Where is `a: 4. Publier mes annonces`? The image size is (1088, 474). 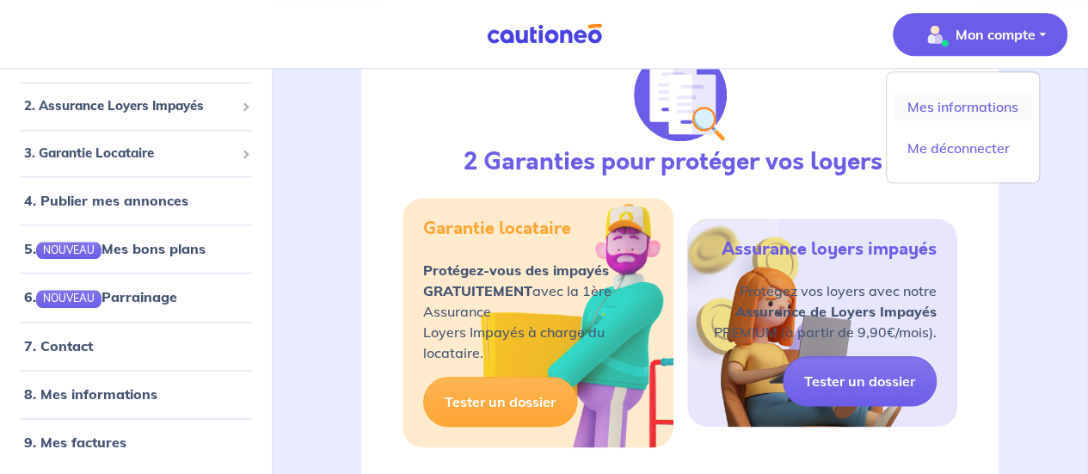
a: 4. Publier mes annonces is located at coordinates (106, 200).